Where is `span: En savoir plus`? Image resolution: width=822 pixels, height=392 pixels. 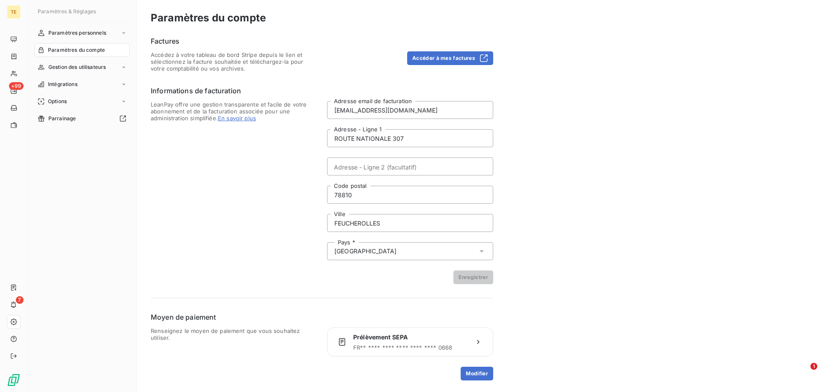
span: En savoir plus is located at coordinates (237, 118).